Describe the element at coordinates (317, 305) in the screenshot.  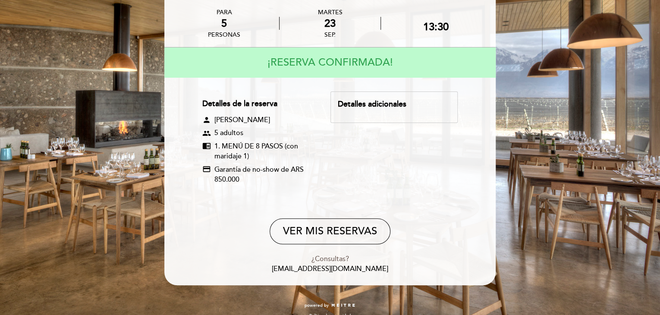
I see `span: powered by` at that location.